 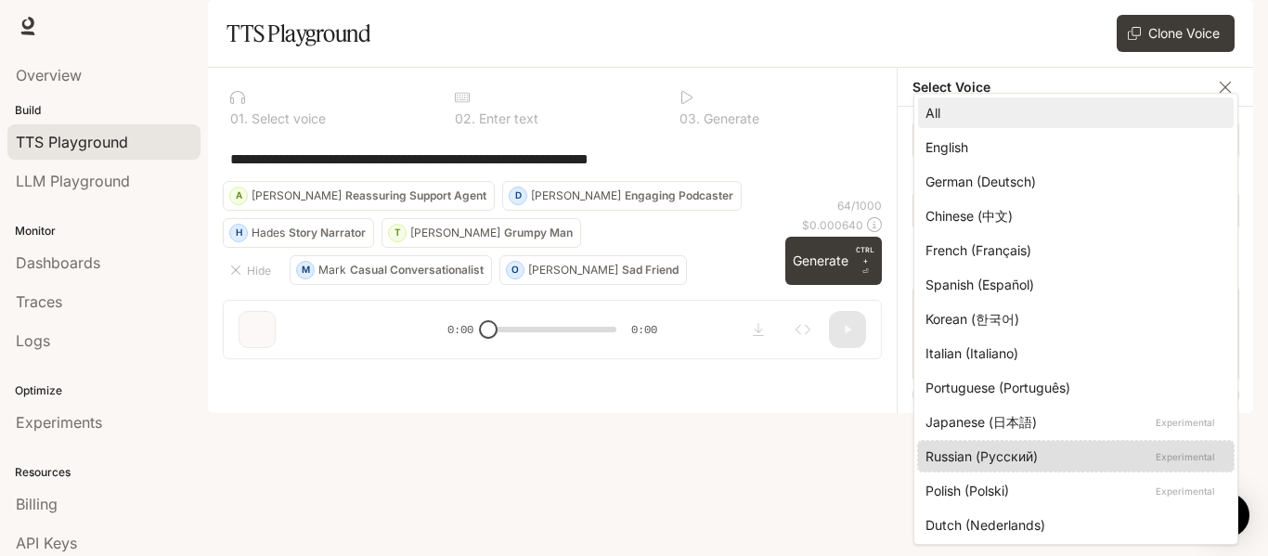 What do you see at coordinates (1072, 524) in the screenshot?
I see `div: Dutch (Nederlands)` at bounding box center [1072, 524].